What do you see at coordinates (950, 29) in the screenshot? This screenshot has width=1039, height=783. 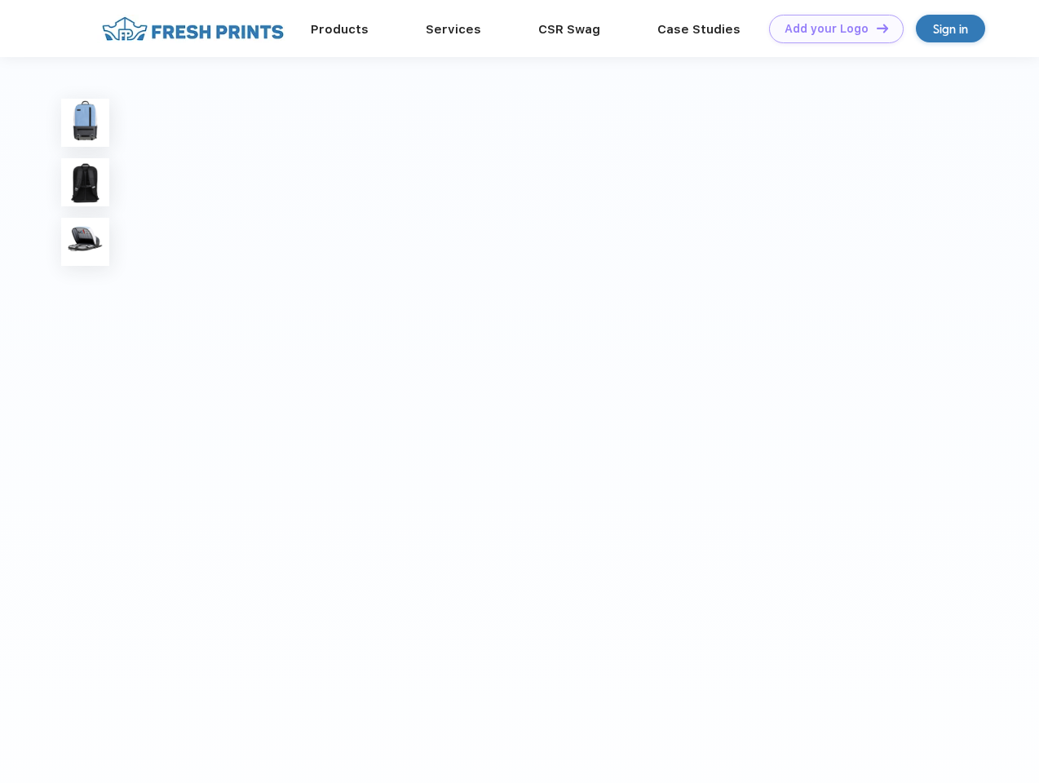 I see `div: Sign in` at bounding box center [950, 29].